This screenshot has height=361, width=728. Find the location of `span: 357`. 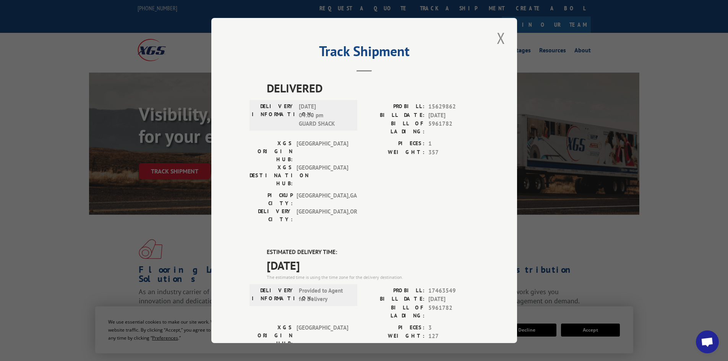

span: 357 is located at coordinates (453, 152).